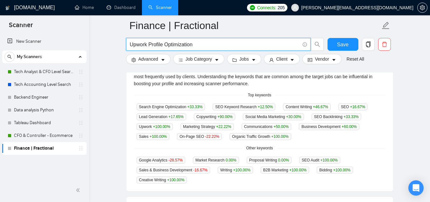 The height and width of the screenshot is (202, 430). What do you see at coordinates (385, 44) in the screenshot?
I see `button: delete` at bounding box center [385, 44].